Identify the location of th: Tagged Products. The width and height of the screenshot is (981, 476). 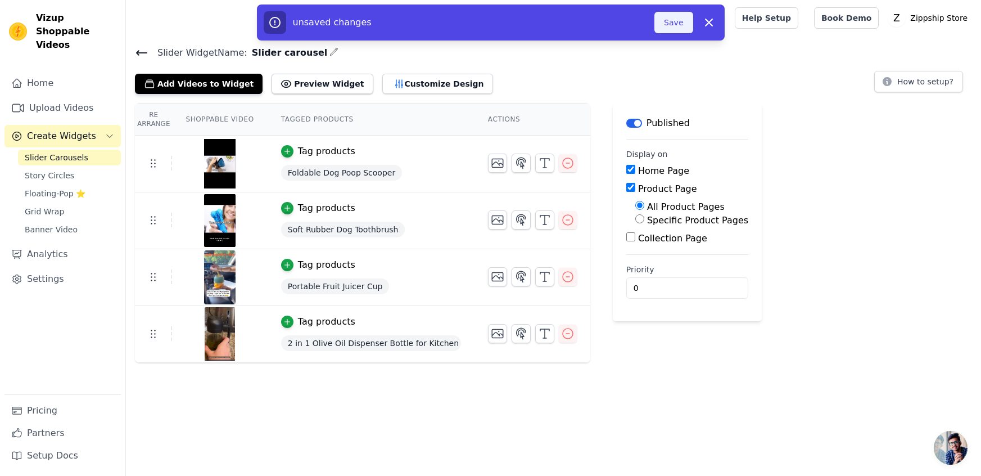
(371, 119).